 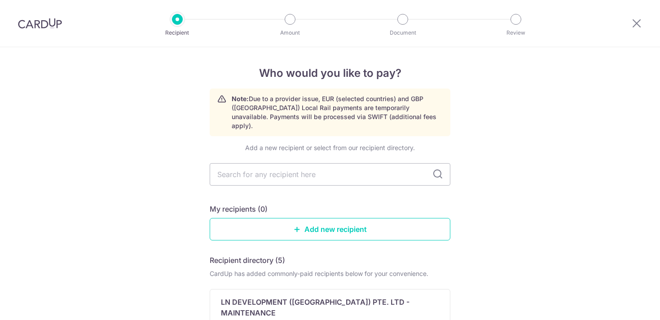 I want to click on h5: My recipients (0), so click(x=238, y=209).